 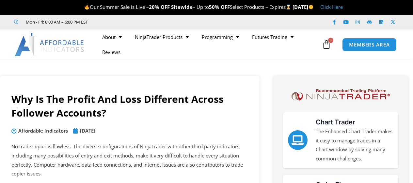 I want to click on a: Reviews, so click(x=111, y=52).